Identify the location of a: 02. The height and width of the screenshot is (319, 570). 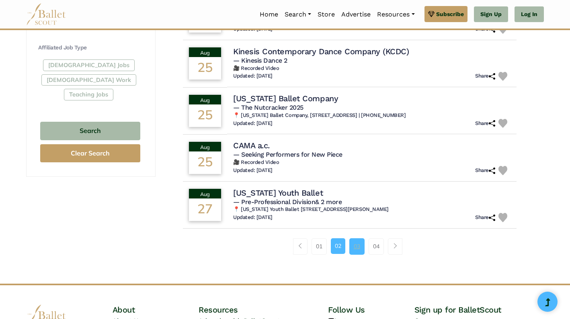
(338, 246).